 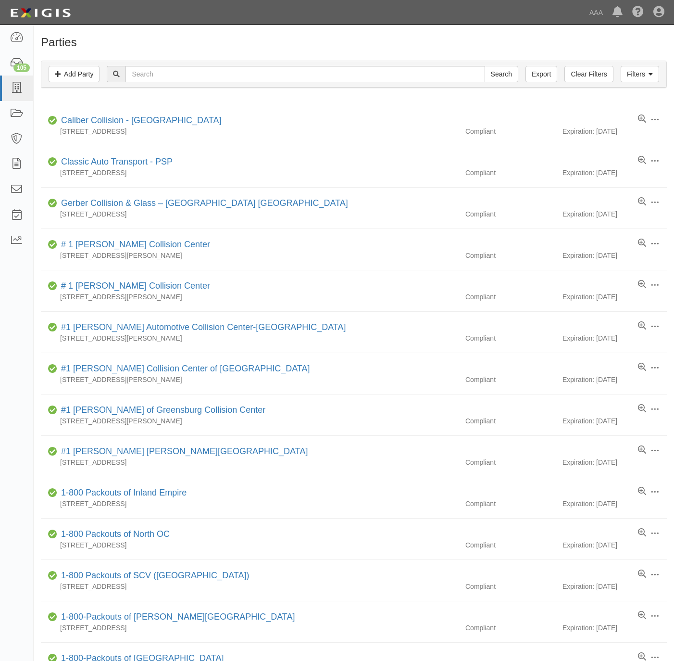 What do you see at coordinates (354, 42) in the screenshot?
I see `h1: Parties` at bounding box center [354, 42].